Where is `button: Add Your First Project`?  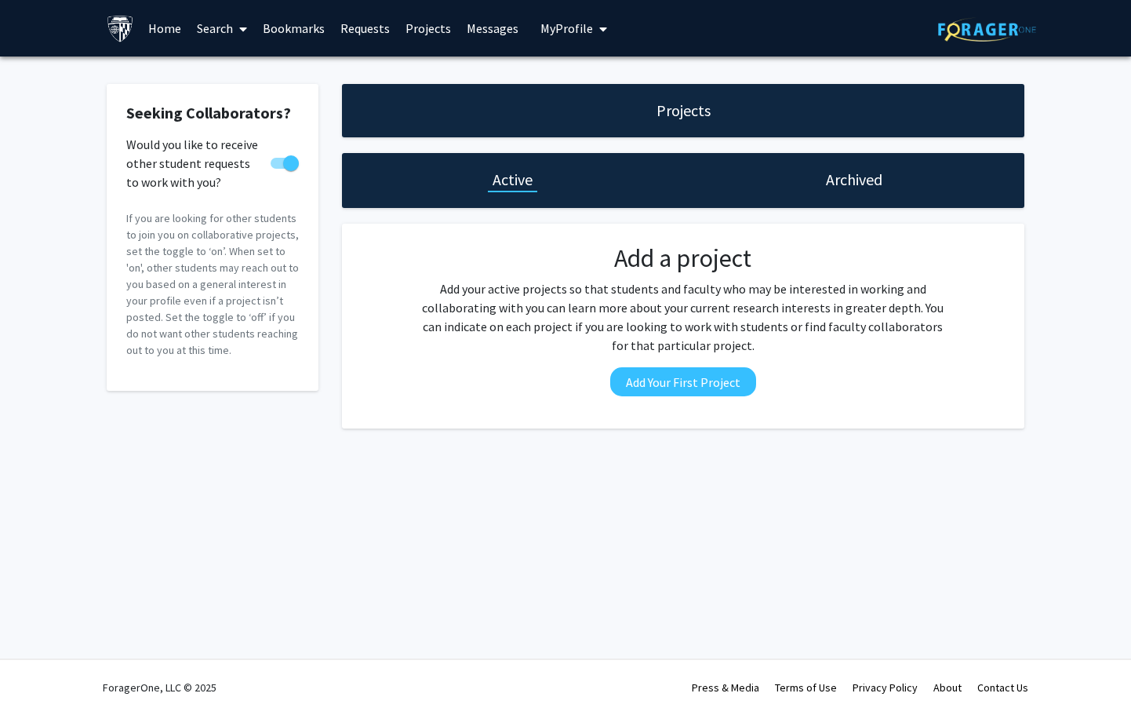 button: Add Your First Project is located at coordinates (683, 381).